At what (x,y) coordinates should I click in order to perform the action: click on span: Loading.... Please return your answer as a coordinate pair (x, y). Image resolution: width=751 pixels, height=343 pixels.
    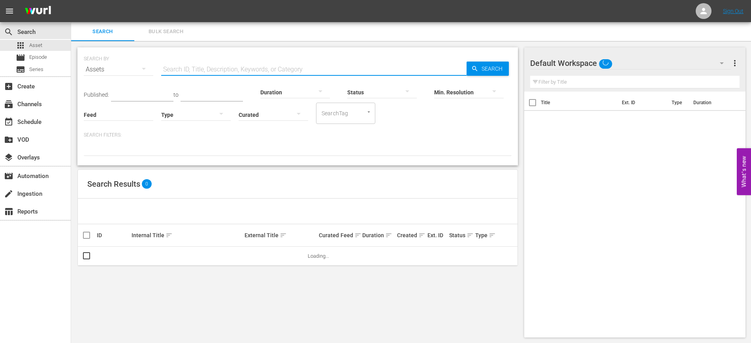
    Looking at the image, I should click on (318, 256).